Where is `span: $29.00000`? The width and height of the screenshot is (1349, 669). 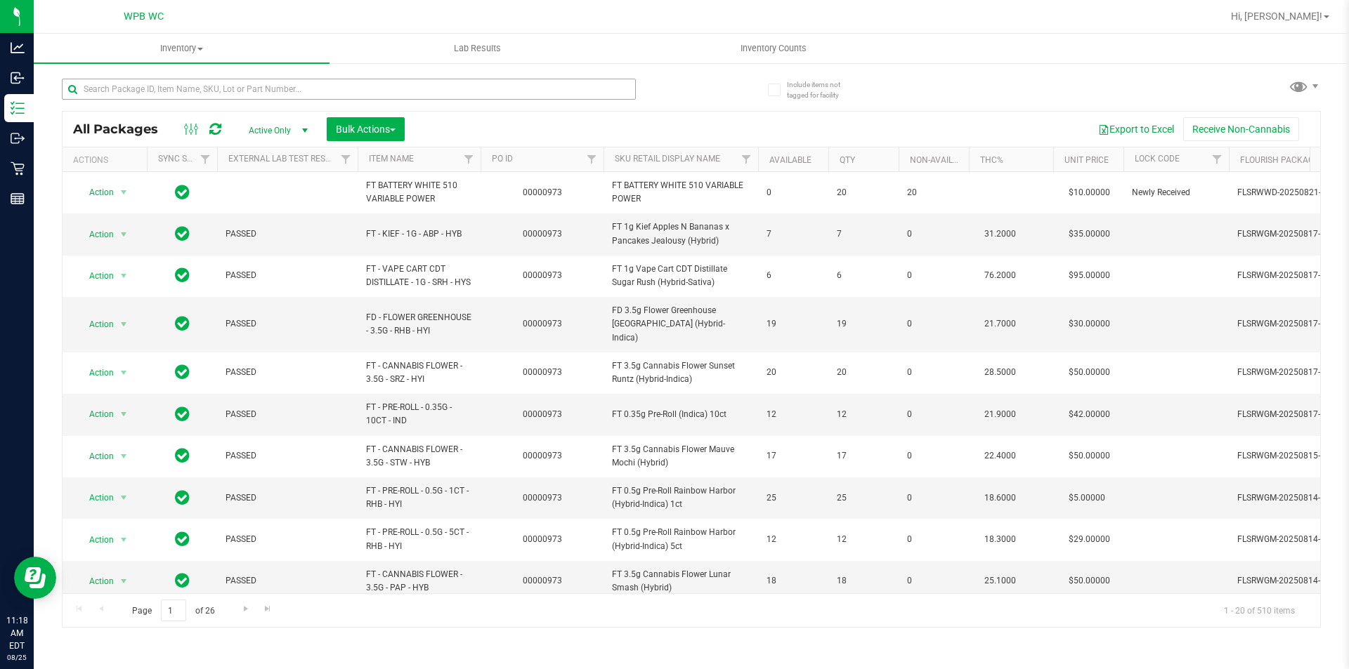 span: $29.00000 is located at coordinates (1089, 540).